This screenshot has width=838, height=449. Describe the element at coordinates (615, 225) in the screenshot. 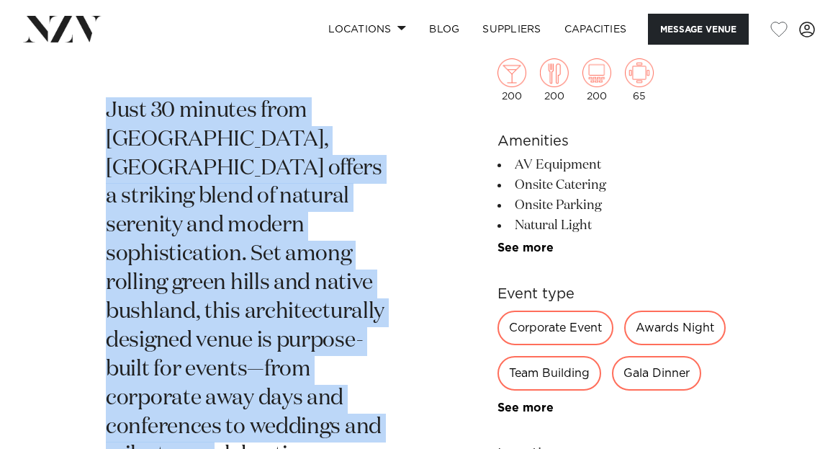

I see `li: Natural Light` at that location.